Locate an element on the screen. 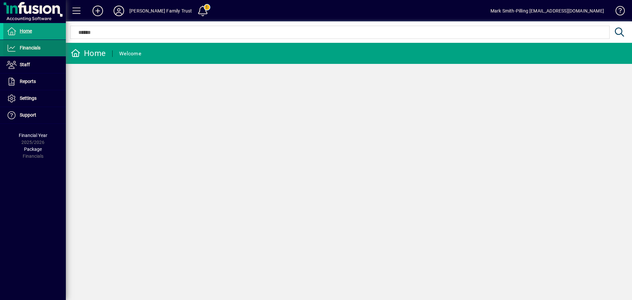 The height and width of the screenshot is (300, 632). span: Package is located at coordinates (33, 149).